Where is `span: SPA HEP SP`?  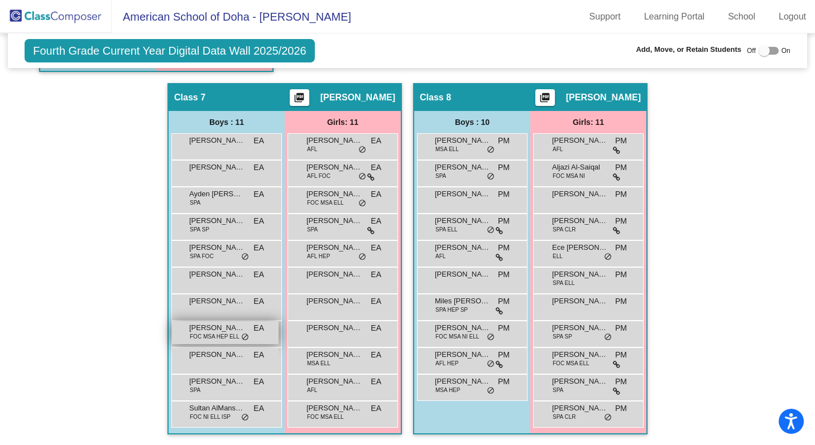 span: SPA HEP SP is located at coordinates (451, 310).